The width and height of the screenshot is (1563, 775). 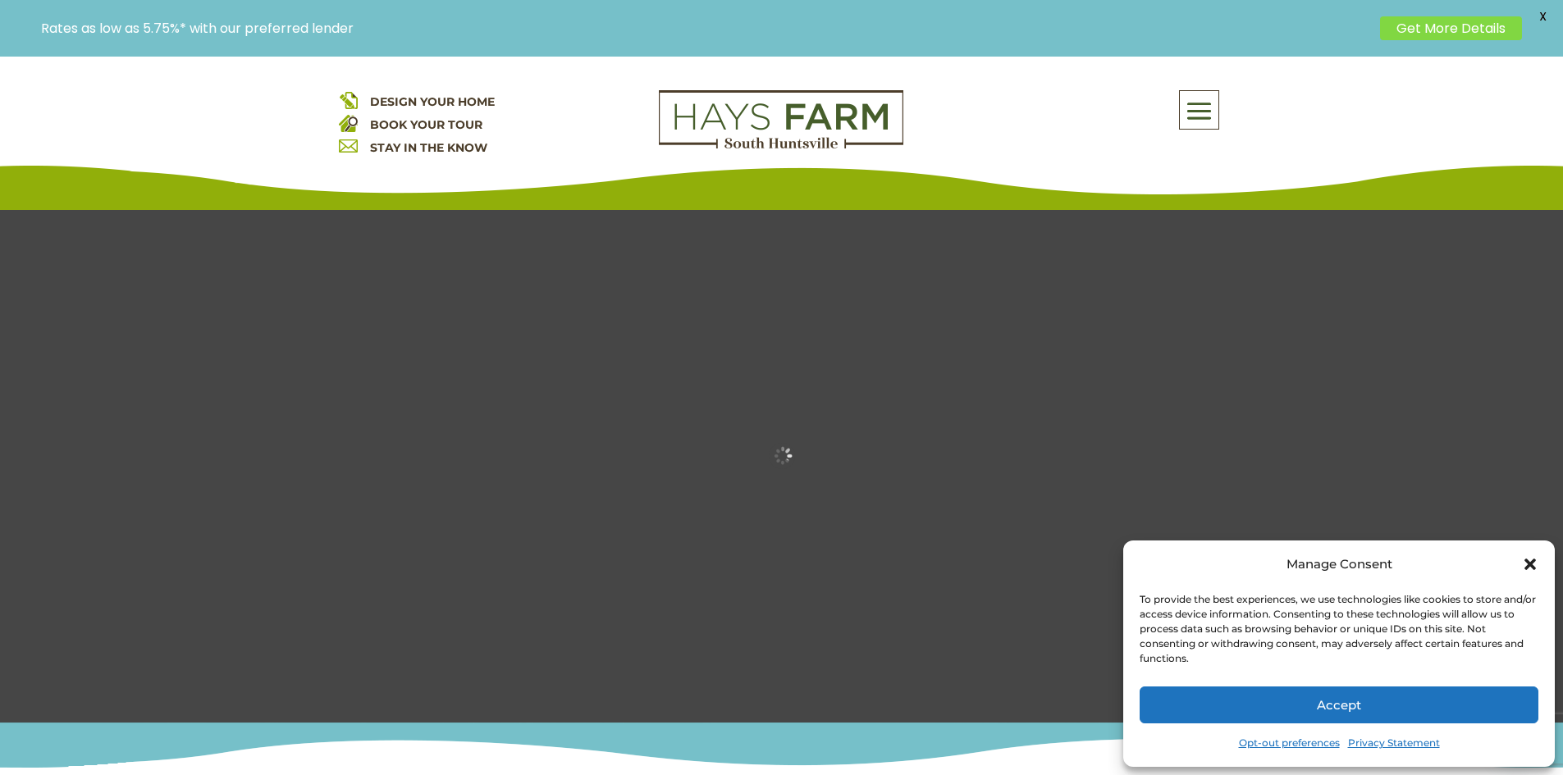 I want to click on span: X, so click(x=1543, y=16).